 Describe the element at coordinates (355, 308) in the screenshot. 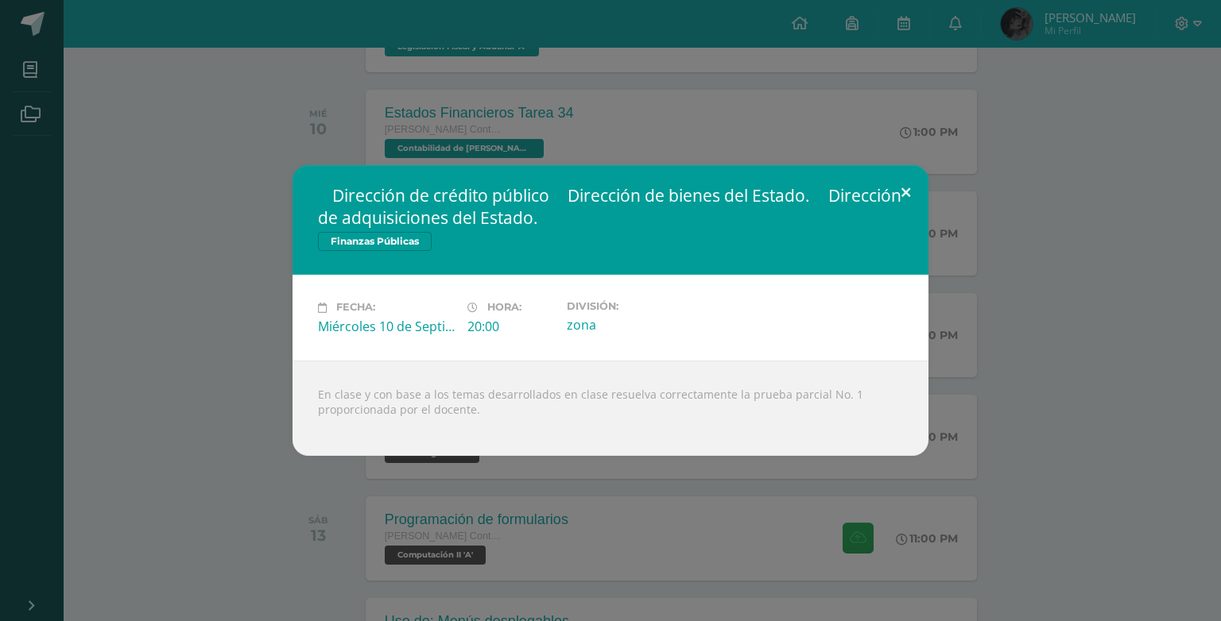

I see `span: Fecha:` at that location.